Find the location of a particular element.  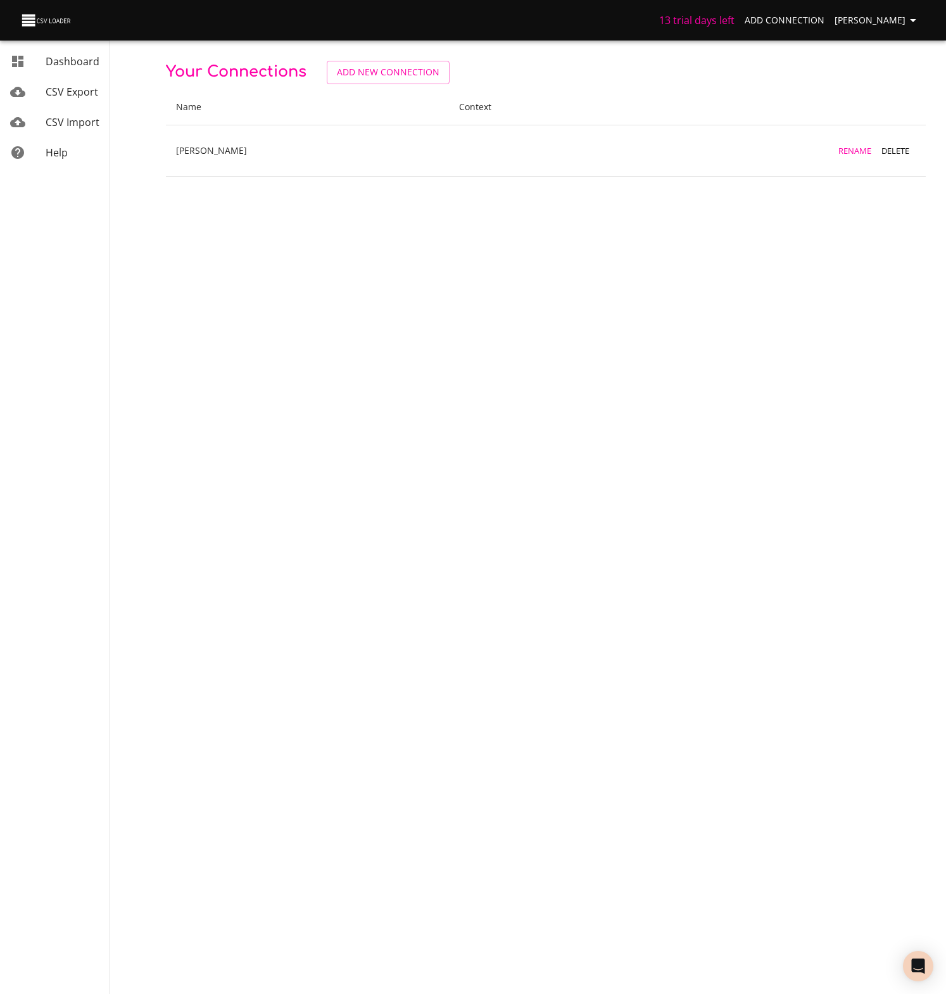

span: Your Connections is located at coordinates (236, 72).